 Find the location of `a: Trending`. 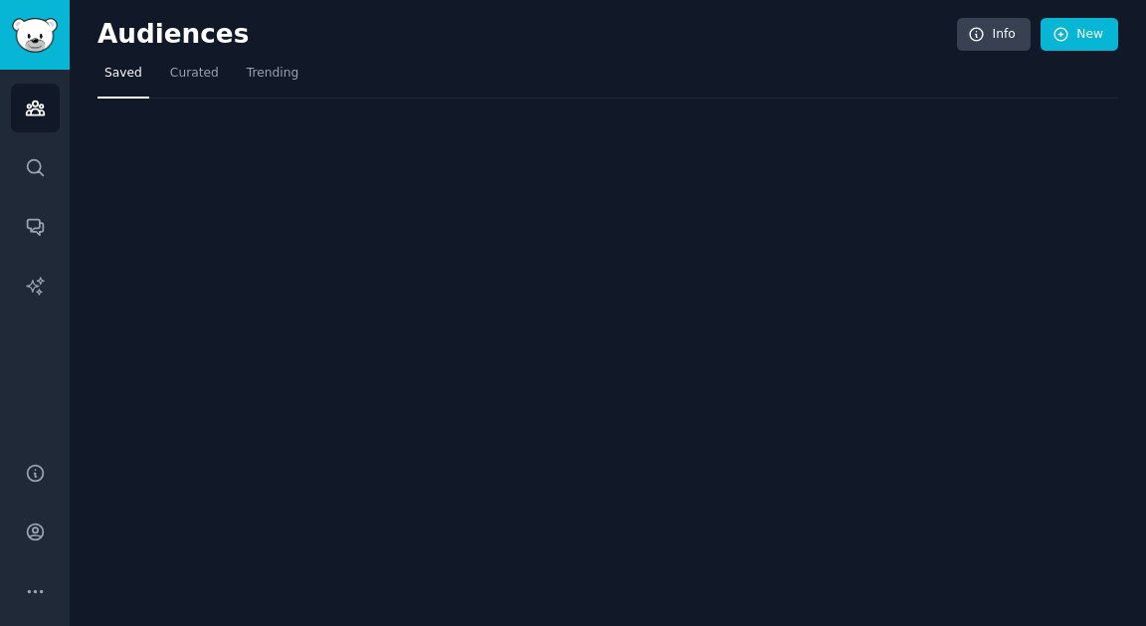

a: Trending is located at coordinates (273, 78).